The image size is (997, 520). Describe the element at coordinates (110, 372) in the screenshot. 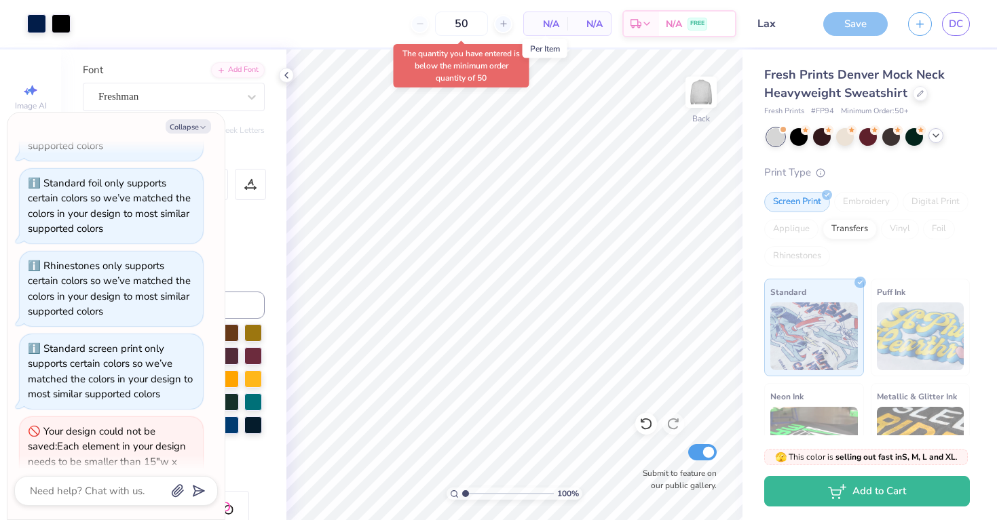

I see `div: Standard screen print only supports certain colors so we’ve matched the colors in your design to ...` at that location.